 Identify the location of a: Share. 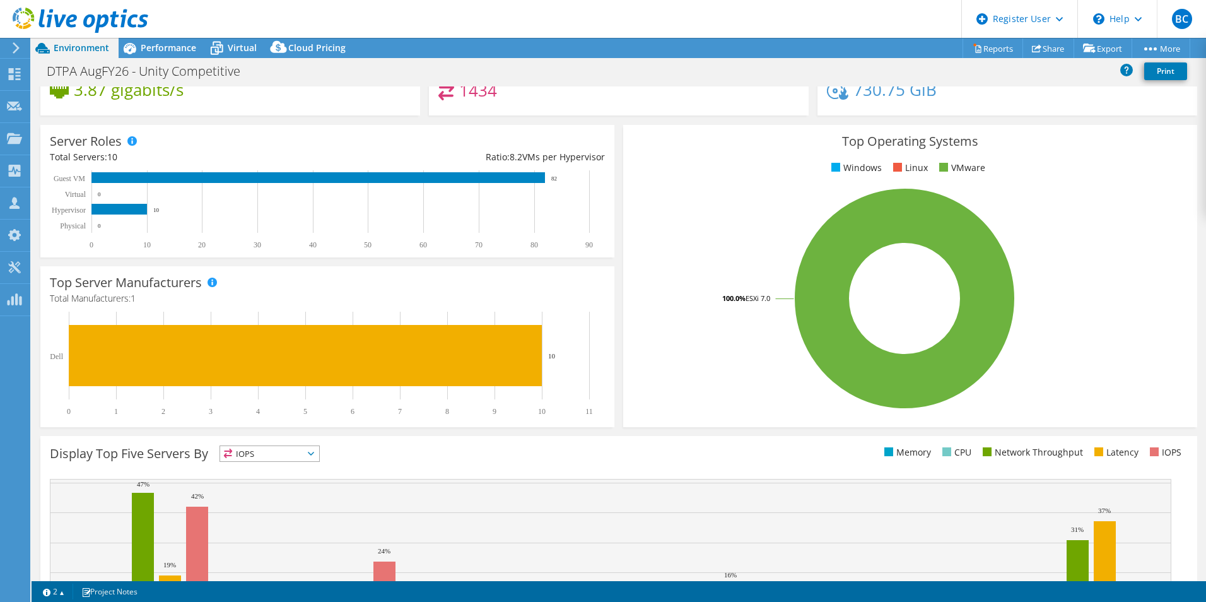
(1048, 48).